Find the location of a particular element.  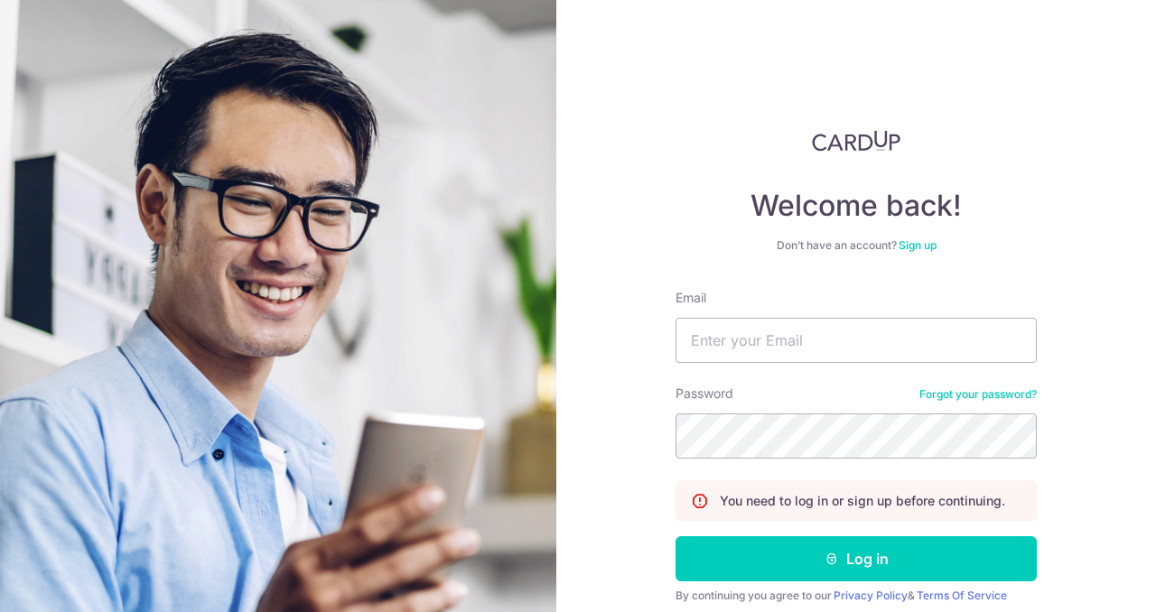

label: Password is located at coordinates (705, 394).